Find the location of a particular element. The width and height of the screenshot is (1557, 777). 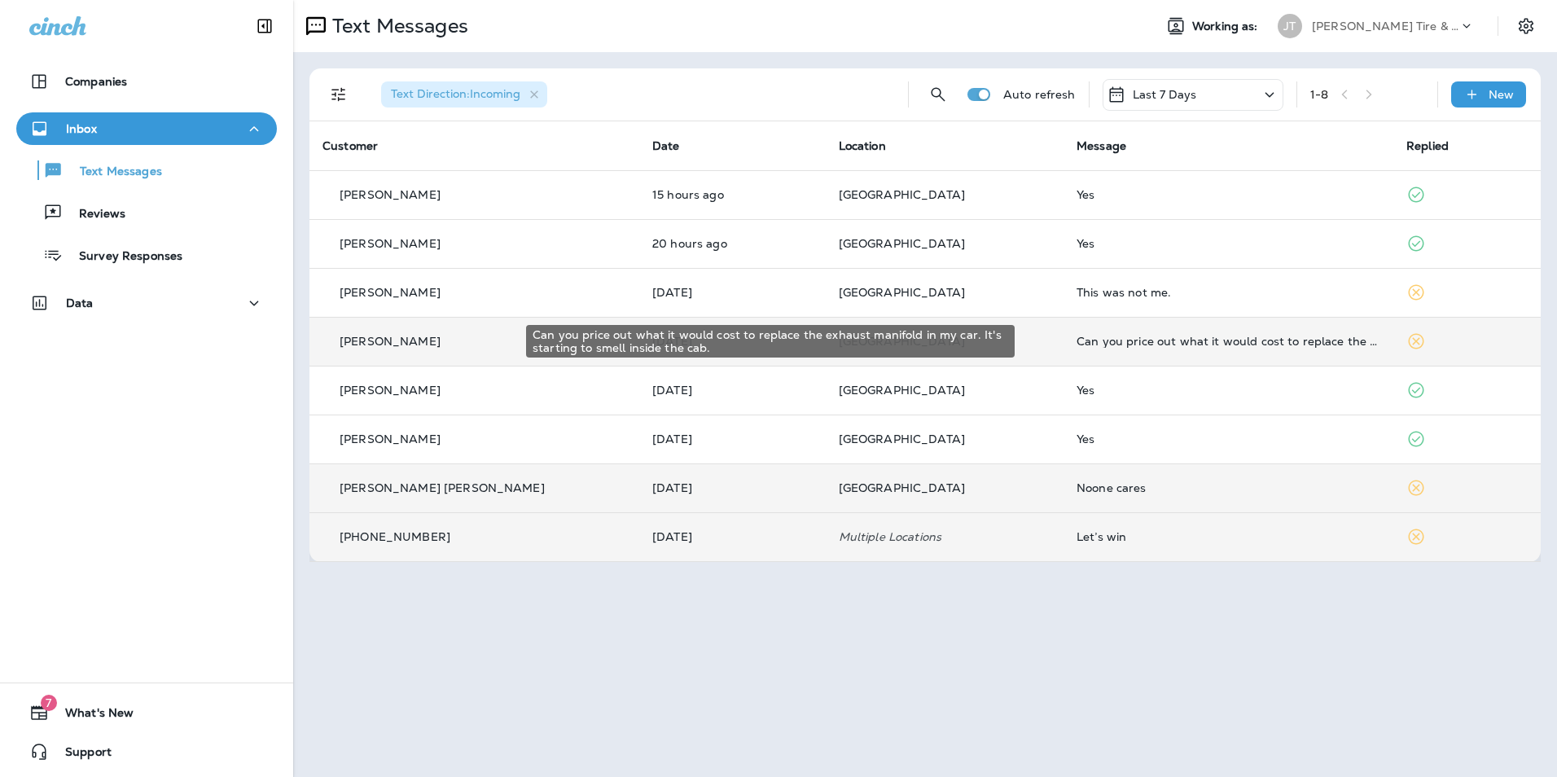

p: New is located at coordinates (1501, 94).